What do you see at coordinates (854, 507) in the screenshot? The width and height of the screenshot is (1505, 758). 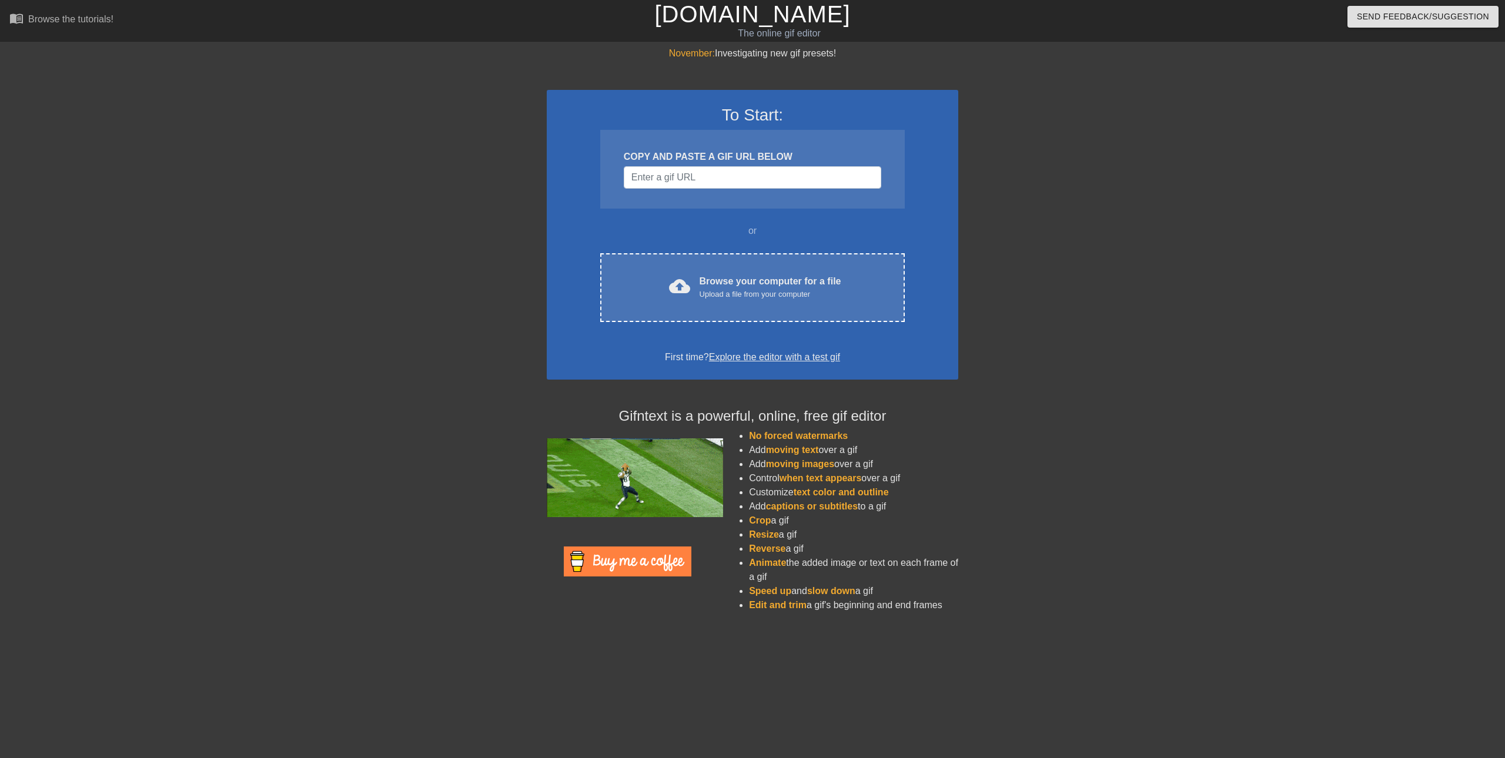 I see `li: Add to a gif` at bounding box center [854, 507].